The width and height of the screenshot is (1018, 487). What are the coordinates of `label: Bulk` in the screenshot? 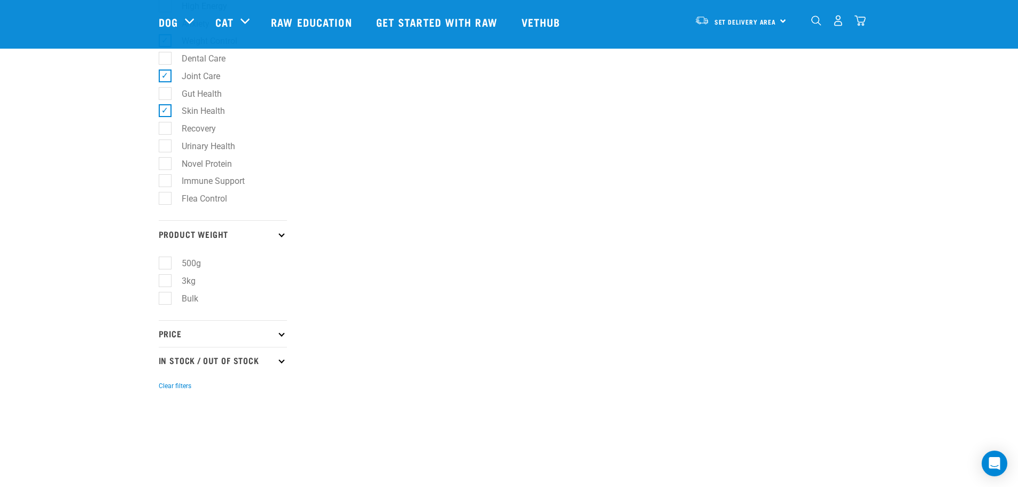 It's located at (183, 298).